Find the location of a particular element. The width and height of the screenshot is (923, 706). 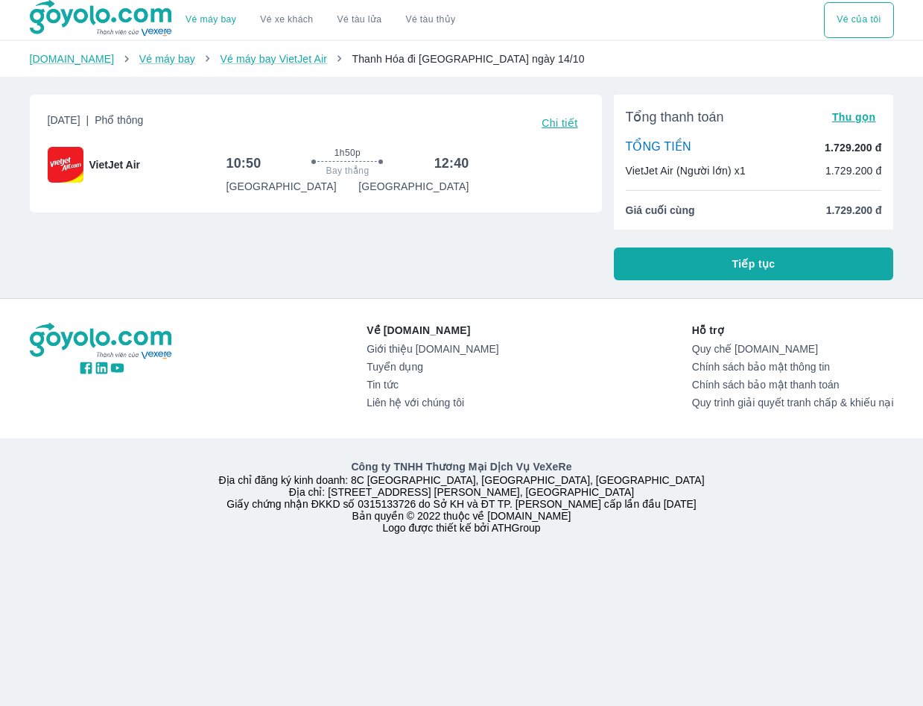

p: Công ty TNHH Thương Mại Dịch Vụ VeXeRe is located at coordinates (462, 466).